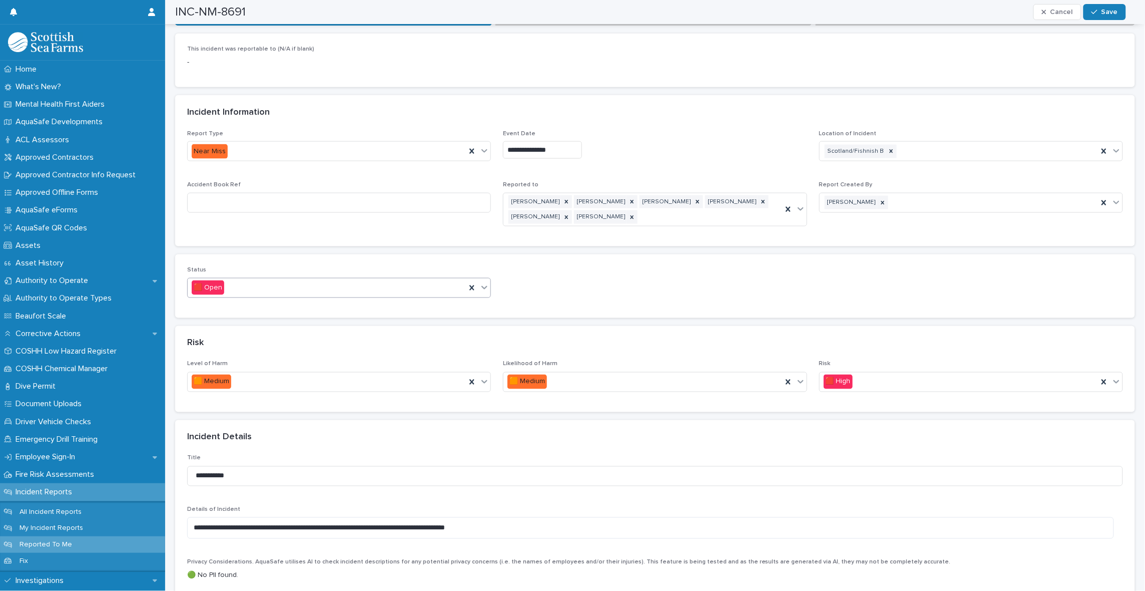  What do you see at coordinates (59, 192) in the screenshot?
I see `p: Approved Offline Forms` at bounding box center [59, 192].